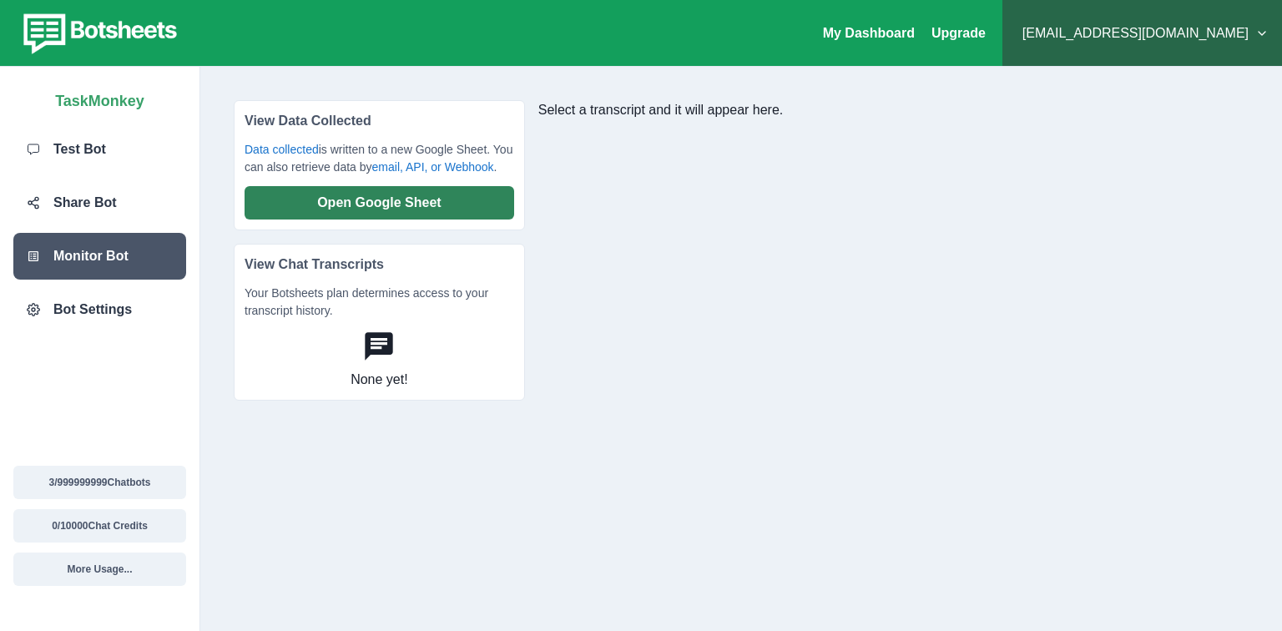 The image size is (1282, 631). Describe the element at coordinates (379, 380) in the screenshot. I see `p: None yet!` at that location.